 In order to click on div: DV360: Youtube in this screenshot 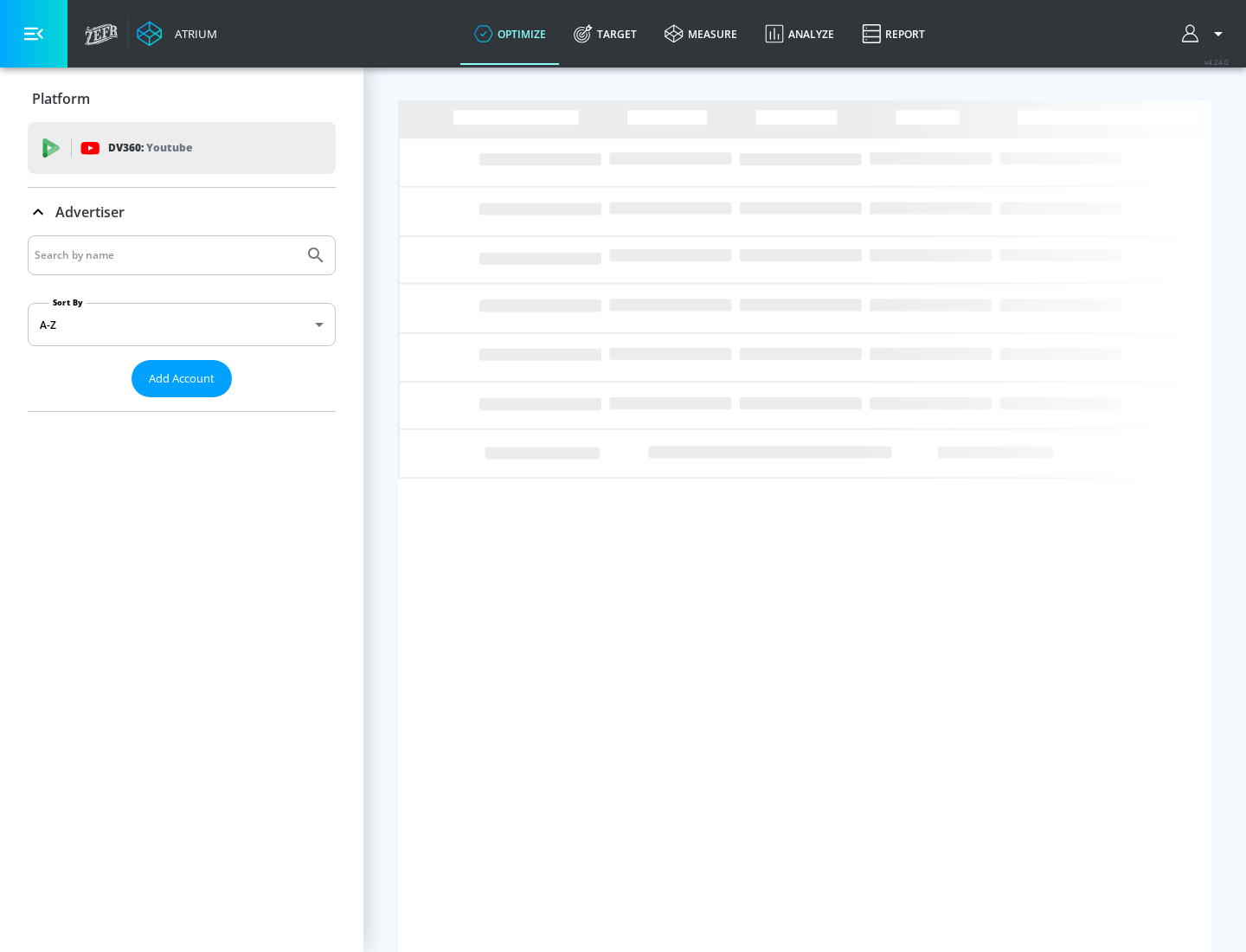, I will do `click(182, 148)`.